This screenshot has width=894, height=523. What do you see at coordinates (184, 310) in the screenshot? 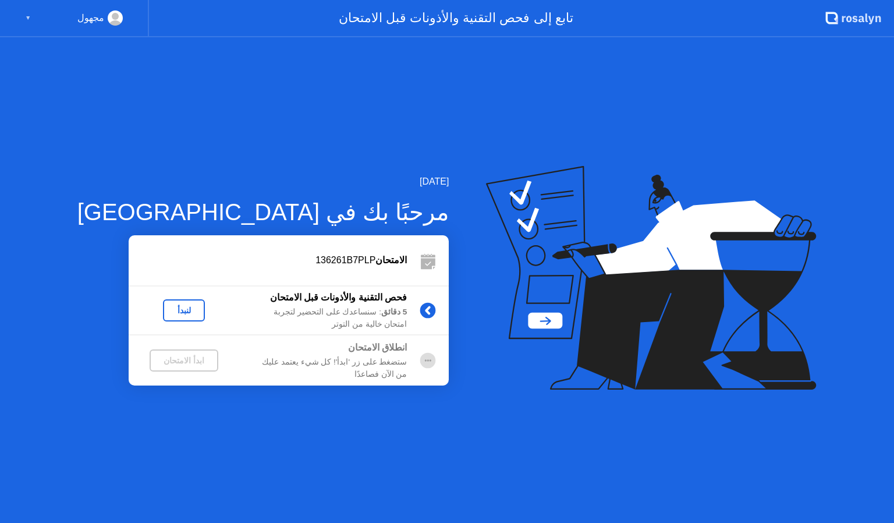
I see `div: لنبدأ` at bounding box center [184, 310].